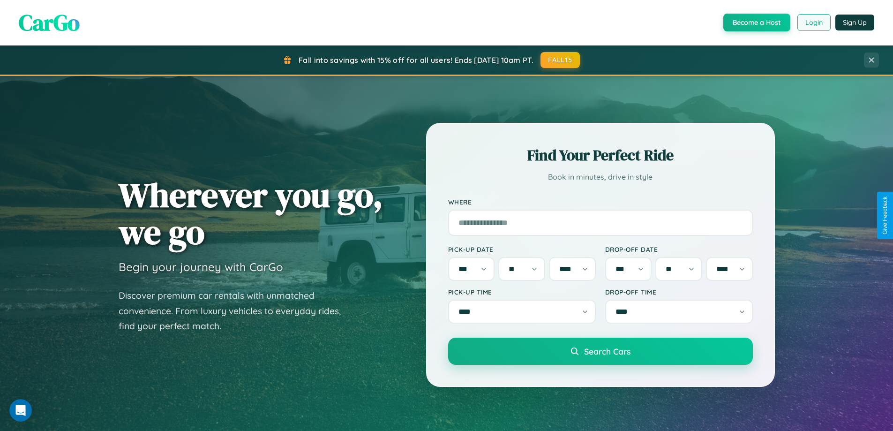  What do you see at coordinates (679, 292) in the screenshot?
I see `label: Drop-off Time` at bounding box center [679, 292].